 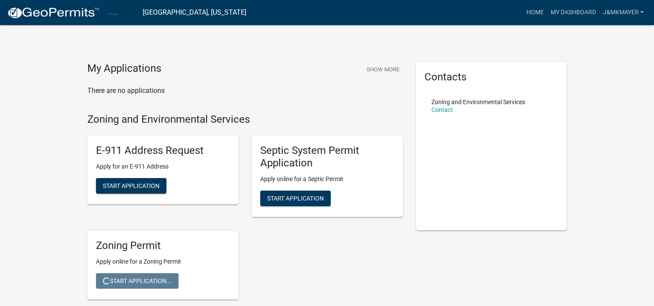 I want to click on h5: Contacts, so click(x=491, y=77).